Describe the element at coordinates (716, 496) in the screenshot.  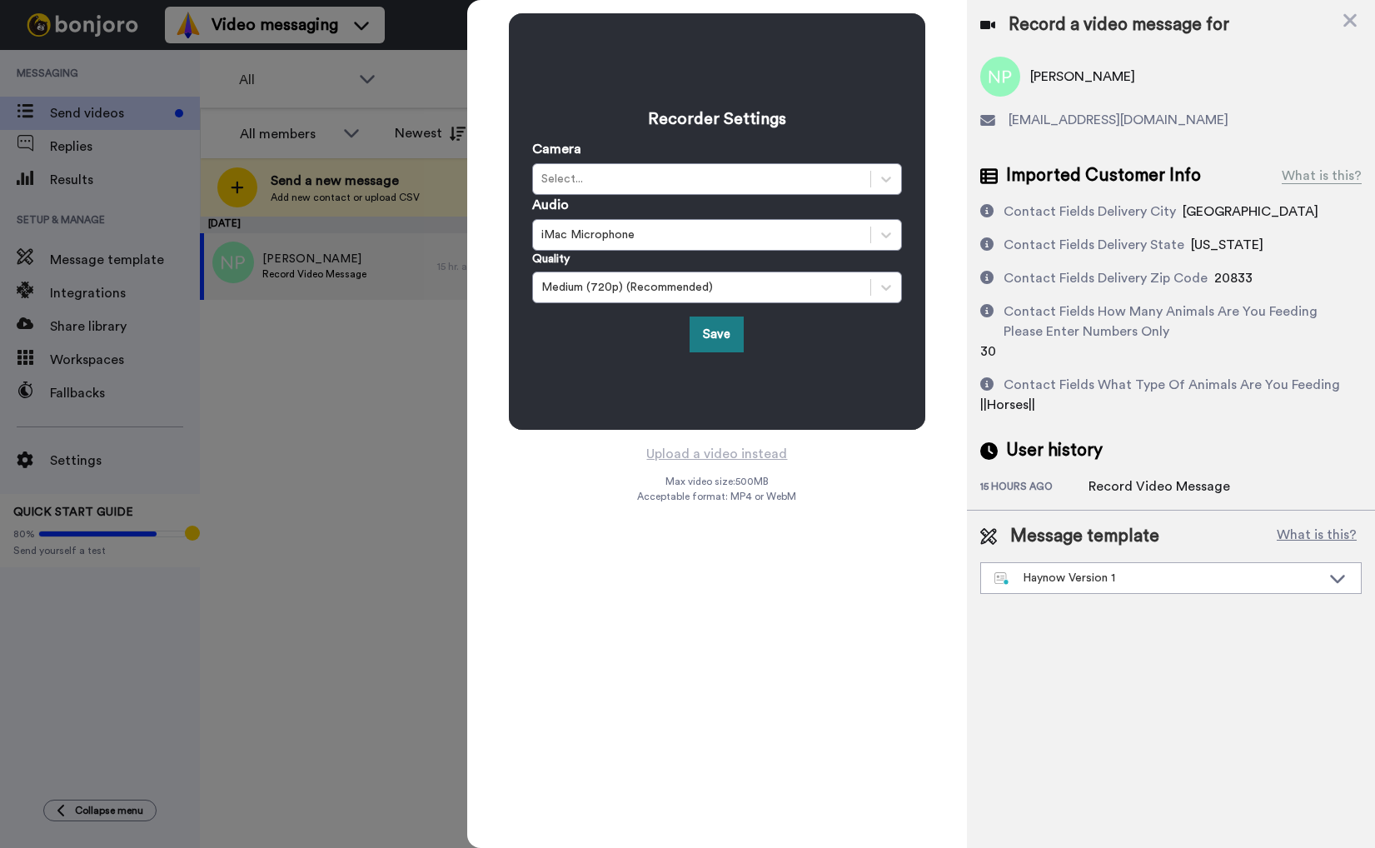
I see `span: Acceptable format: MP4 or WebM` at that location.